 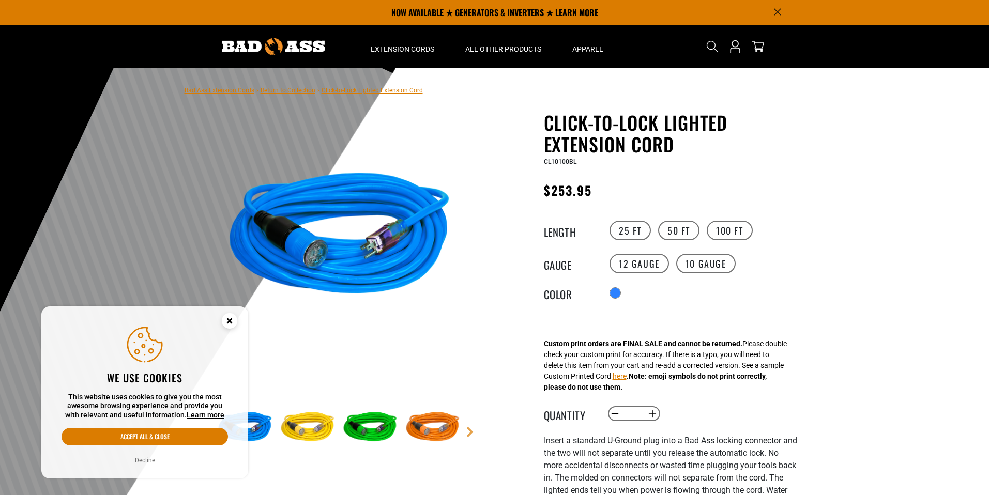 What do you see at coordinates (274, 47) in the screenshot?
I see `img: Bad Ass Extension Cords` at bounding box center [274, 47].